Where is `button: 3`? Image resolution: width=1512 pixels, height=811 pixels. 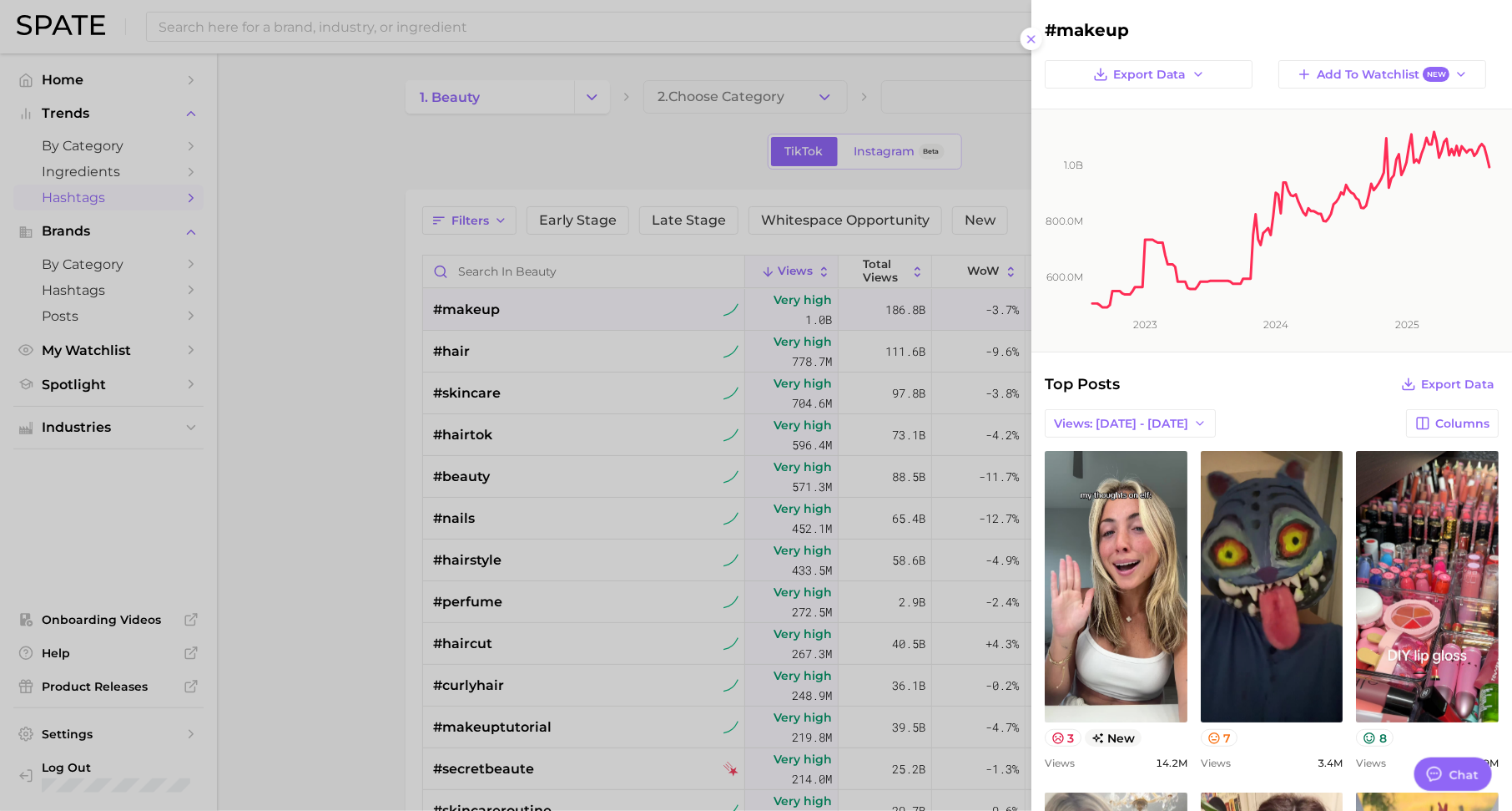 button: 3 is located at coordinates (1063, 737).